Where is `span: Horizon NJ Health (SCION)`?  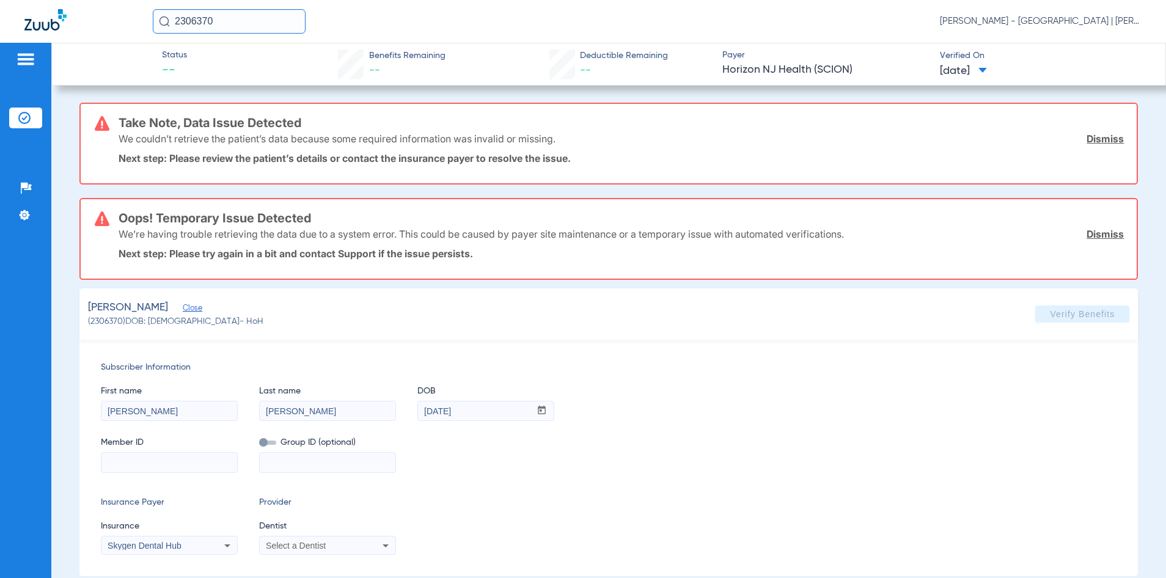
span: Horizon NJ Health (SCION) is located at coordinates (825, 70).